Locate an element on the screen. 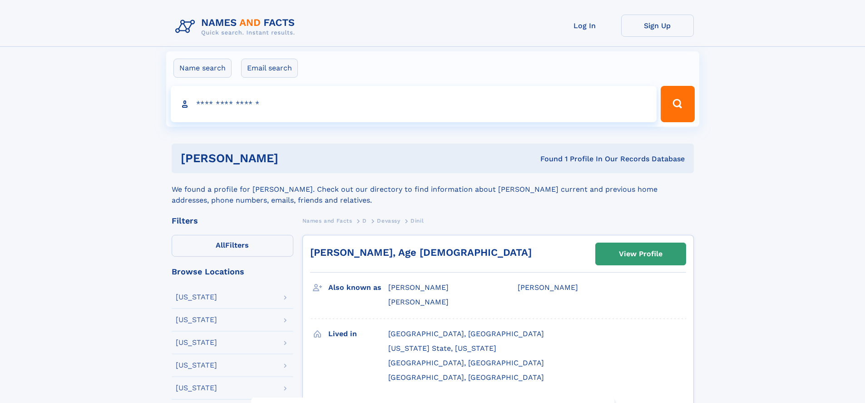 This screenshot has width=865, height=403. img: Logo Names and Facts is located at coordinates (237, 27).